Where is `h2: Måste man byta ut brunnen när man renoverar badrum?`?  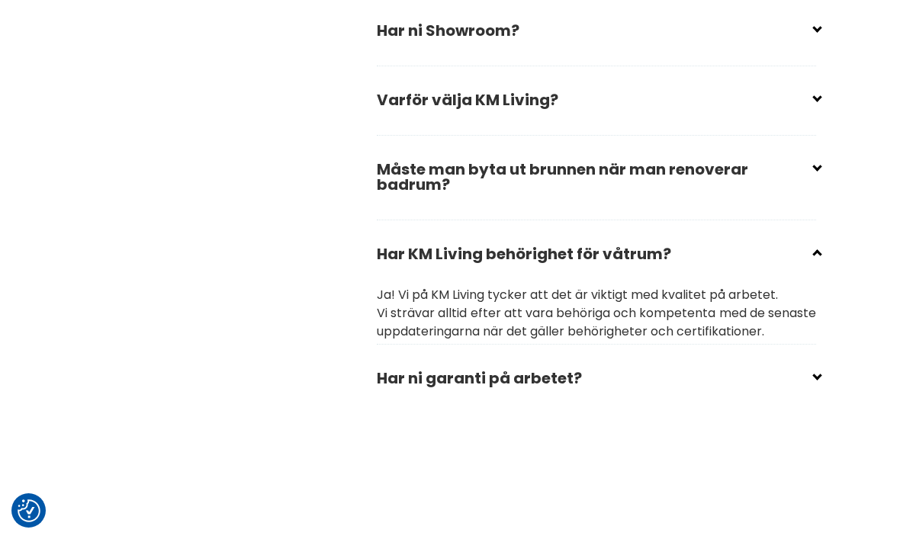 h2: Måste man byta ut brunnen när man renoverar badrum? is located at coordinates (596, 183).